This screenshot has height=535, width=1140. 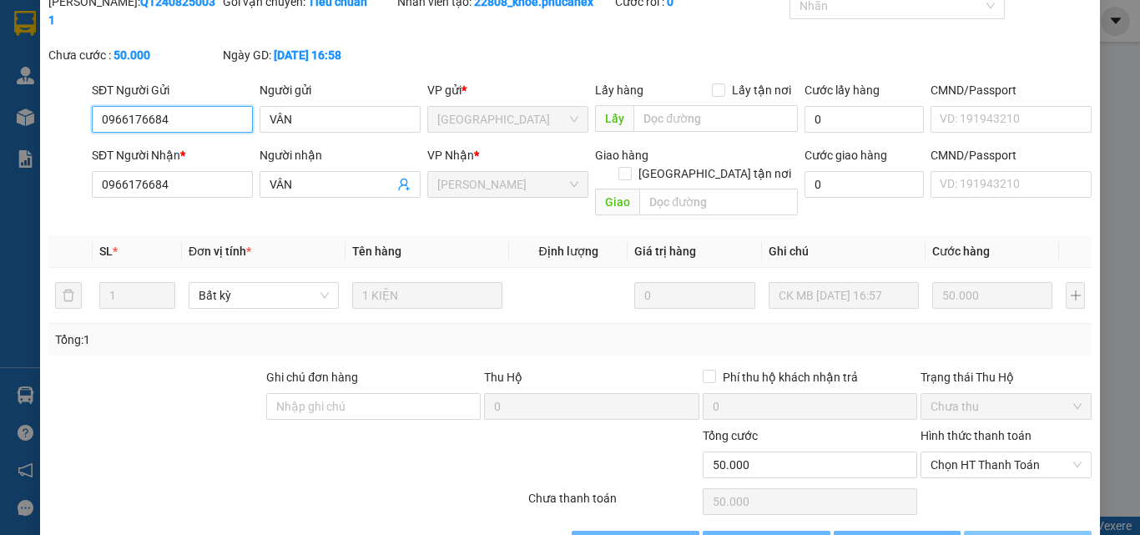 What do you see at coordinates (1075, 295) in the screenshot?
I see `button: plus` at bounding box center [1075, 295].